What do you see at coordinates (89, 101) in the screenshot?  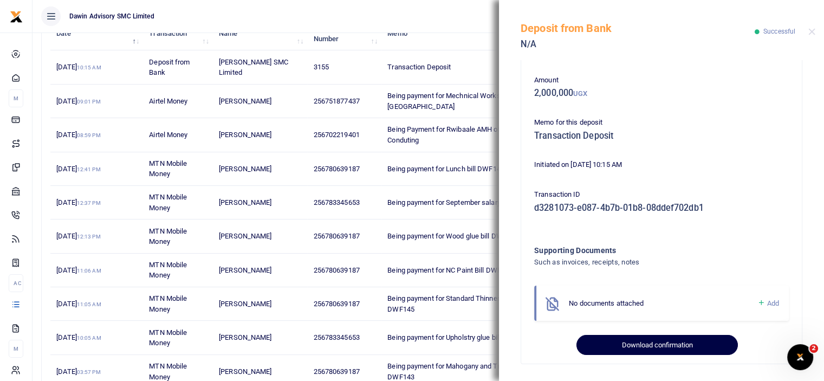 I see `small: 09:01 PM` at bounding box center [89, 101].